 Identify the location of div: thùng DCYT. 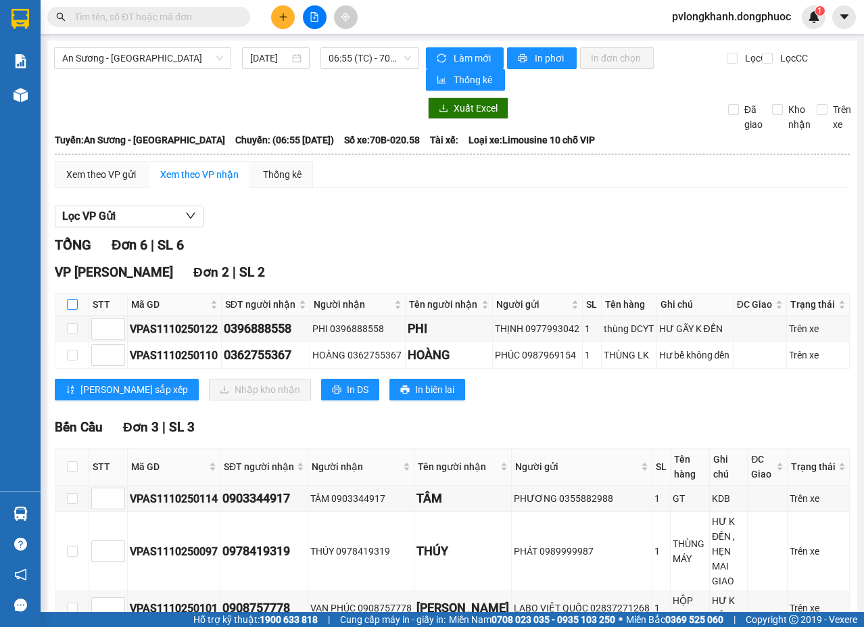
(629, 329).